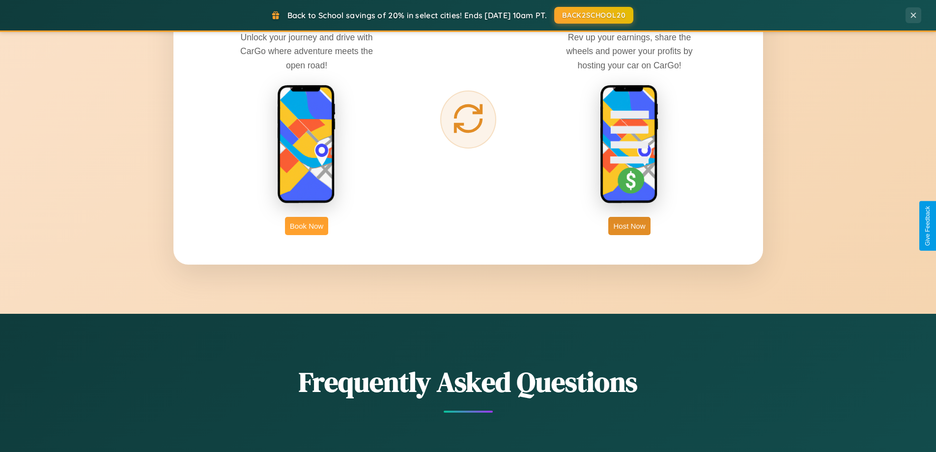 This screenshot has height=452, width=936. What do you see at coordinates (307, 144) in the screenshot?
I see `img: rent phone` at bounding box center [307, 144].